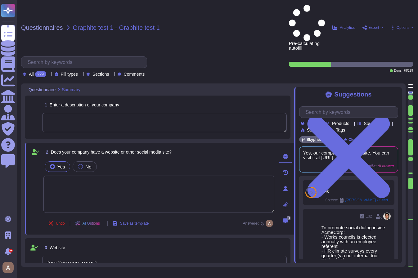 The height and width of the screenshot is (278, 418). What do you see at coordinates (310, 192) in the screenshot?
I see `span: 75` at bounding box center [310, 192].